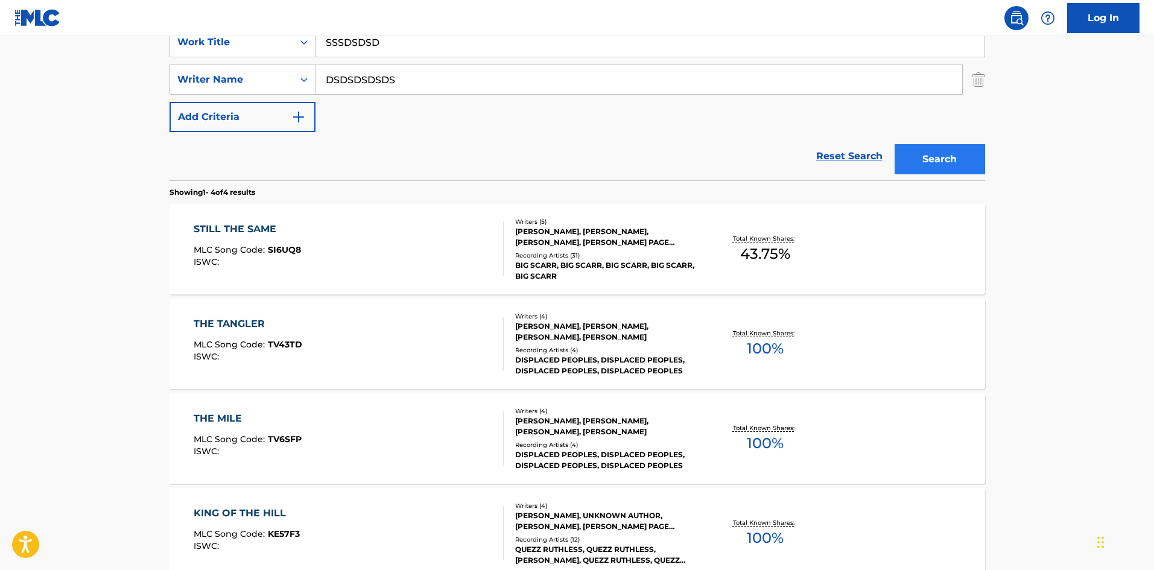 The height and width of the screenshot is (570, 1154). Describe the element at coordinates (1017, 18) in the screenshot. I see `a: Public Search` at that location.